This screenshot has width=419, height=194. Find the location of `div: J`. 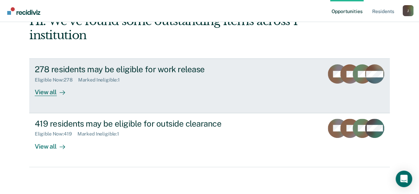

div: J is located at coordinates (408, 11).